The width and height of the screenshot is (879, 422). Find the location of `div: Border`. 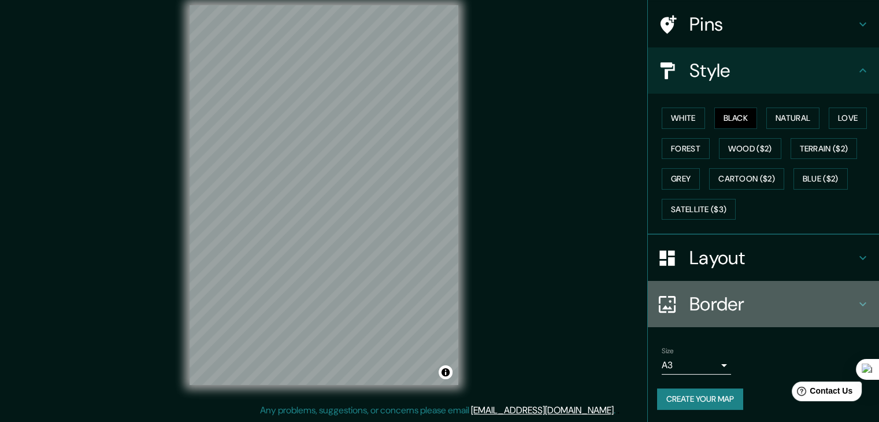

div: Border is located at coordinates (764, 304).